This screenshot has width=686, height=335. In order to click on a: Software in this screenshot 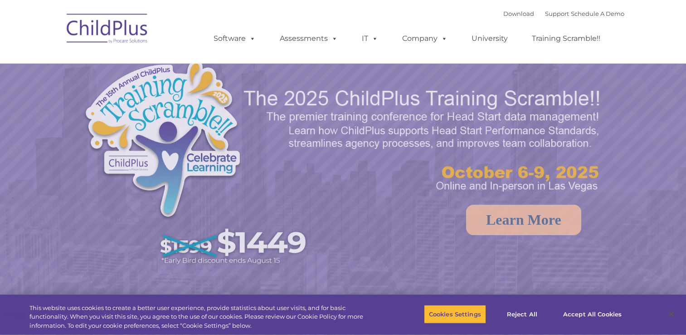, I will do `click(234, 39)`.